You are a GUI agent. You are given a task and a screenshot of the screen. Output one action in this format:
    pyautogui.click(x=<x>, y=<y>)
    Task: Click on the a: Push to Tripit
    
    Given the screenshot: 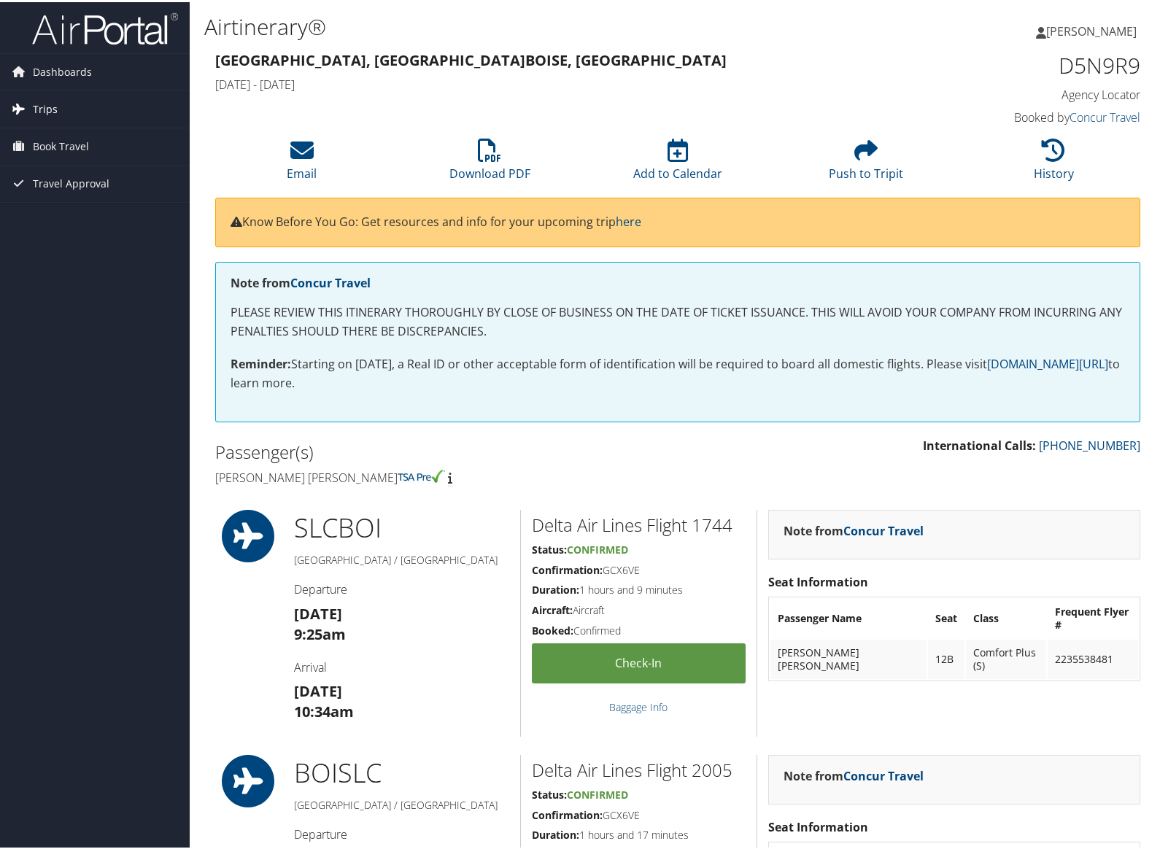 What is the action you would take?
    pyautogui.click(x=866, y=162)
    